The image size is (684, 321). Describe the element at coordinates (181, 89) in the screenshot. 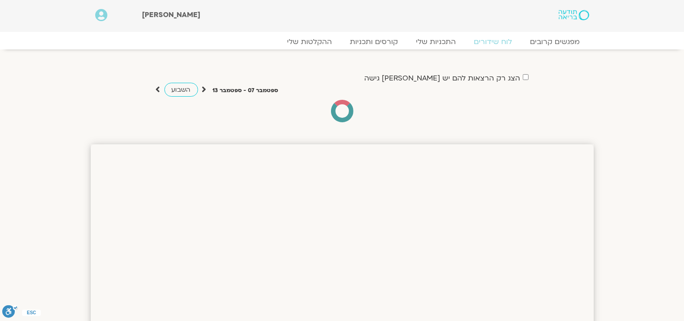

I see `span: השבוע` at that location.